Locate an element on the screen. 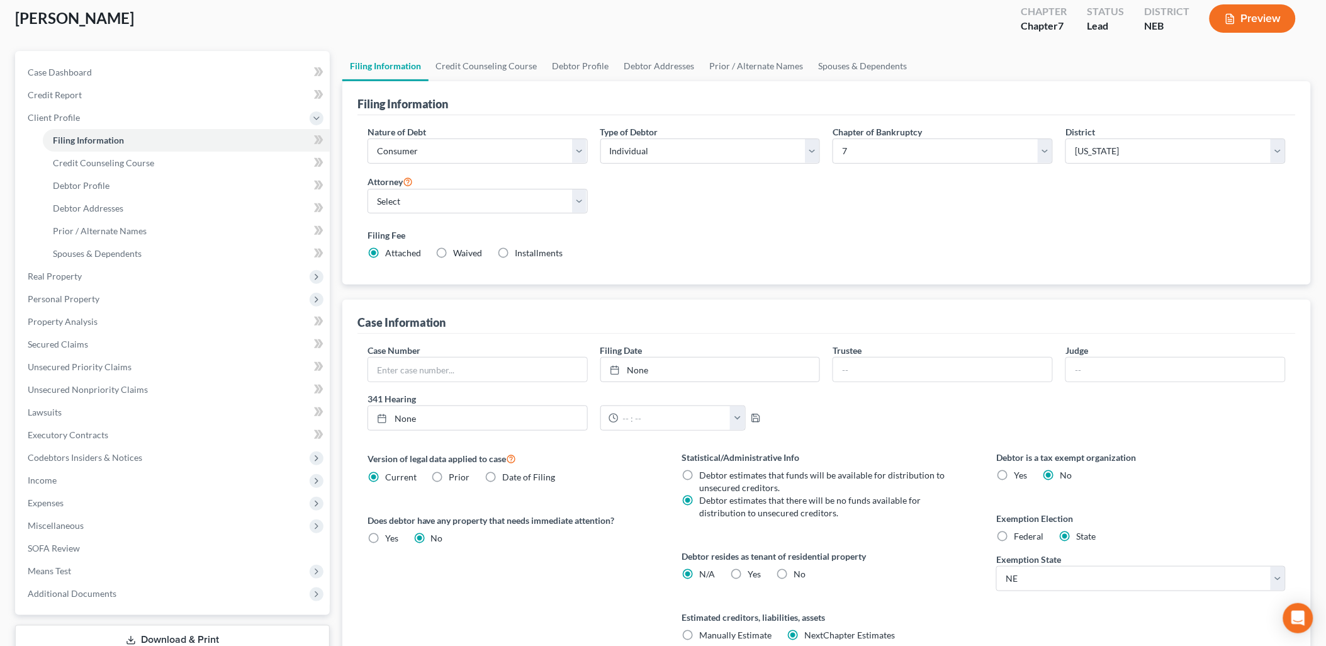 This screenshot has width=1326, height=646. span: Date of Filing is located at coordinates (529, 477).